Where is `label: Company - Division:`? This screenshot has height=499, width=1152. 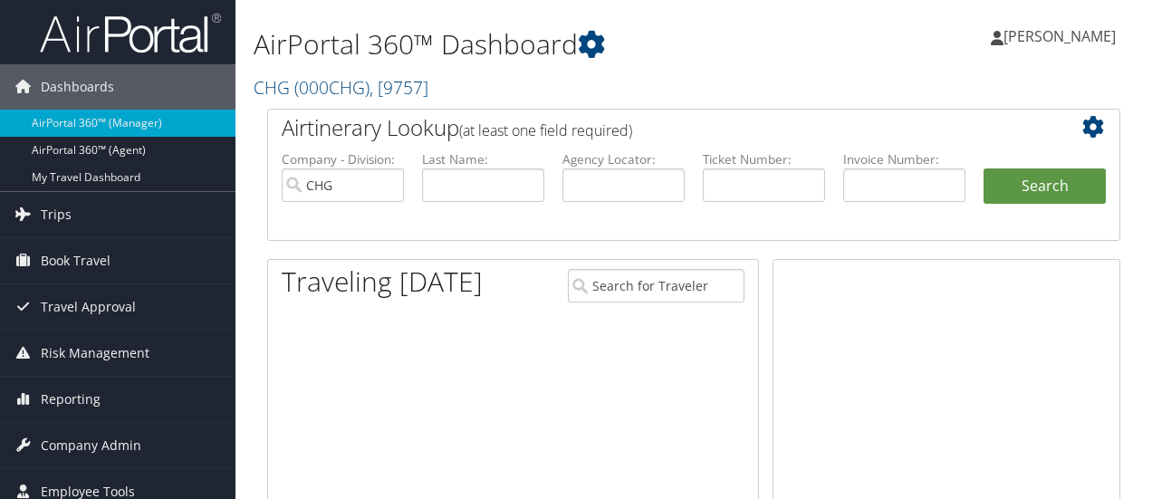 label: Company - Division: is located at coordinates (342, 159).